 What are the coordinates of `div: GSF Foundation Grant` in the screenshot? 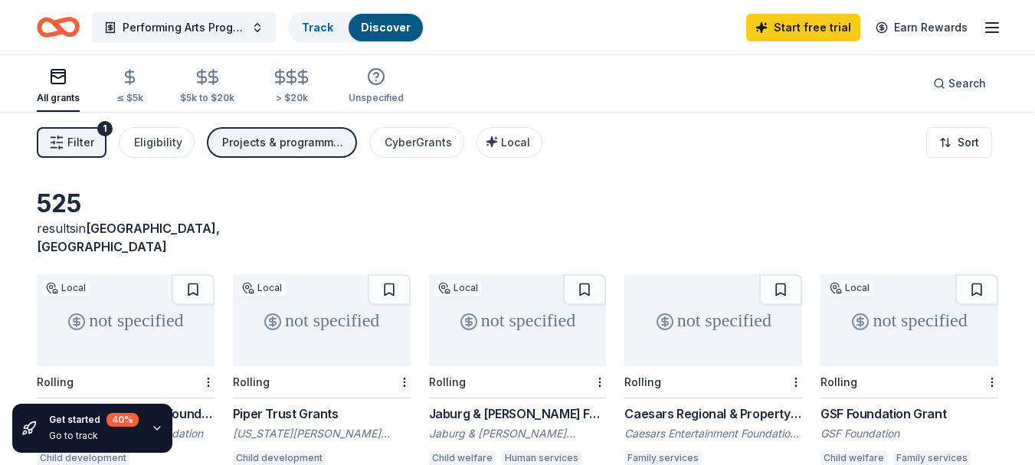 It's located at (910, 414).